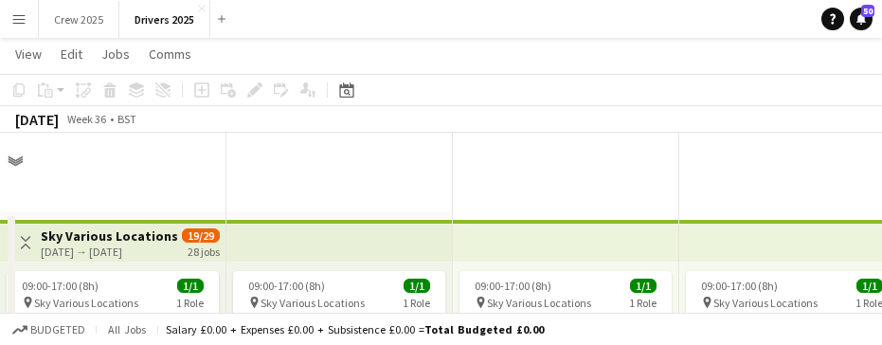 This screenshot has height=345, width=882. Describe the element at coordinates (484, 329) in the screenshot. I see `span: Total Budgeted £0.00` at that location.